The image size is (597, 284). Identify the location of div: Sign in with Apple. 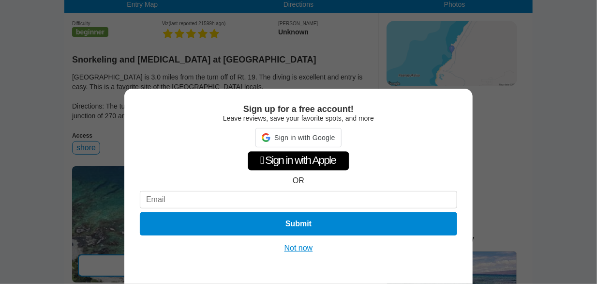
(299, 161).